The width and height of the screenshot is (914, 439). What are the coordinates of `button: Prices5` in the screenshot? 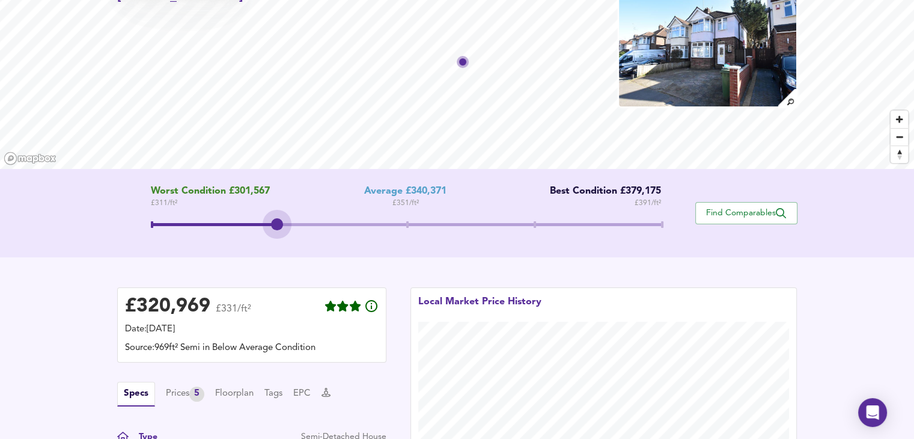 It's located at (185, 394).